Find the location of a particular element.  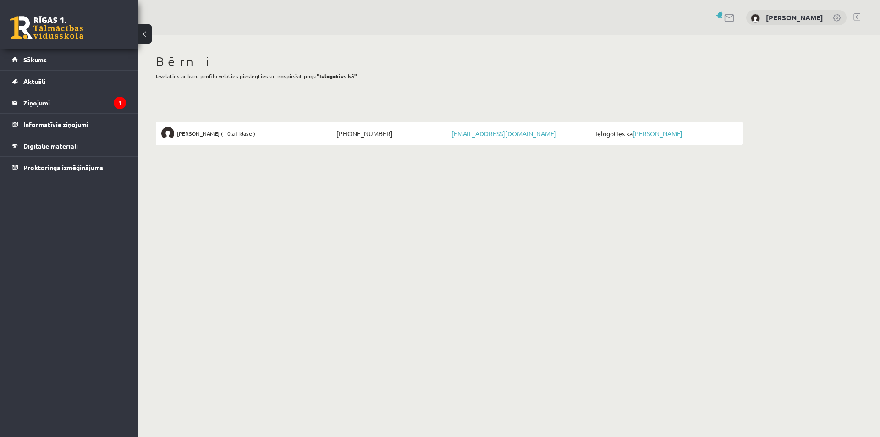

i: 1 is located at coordinates (120, 103).